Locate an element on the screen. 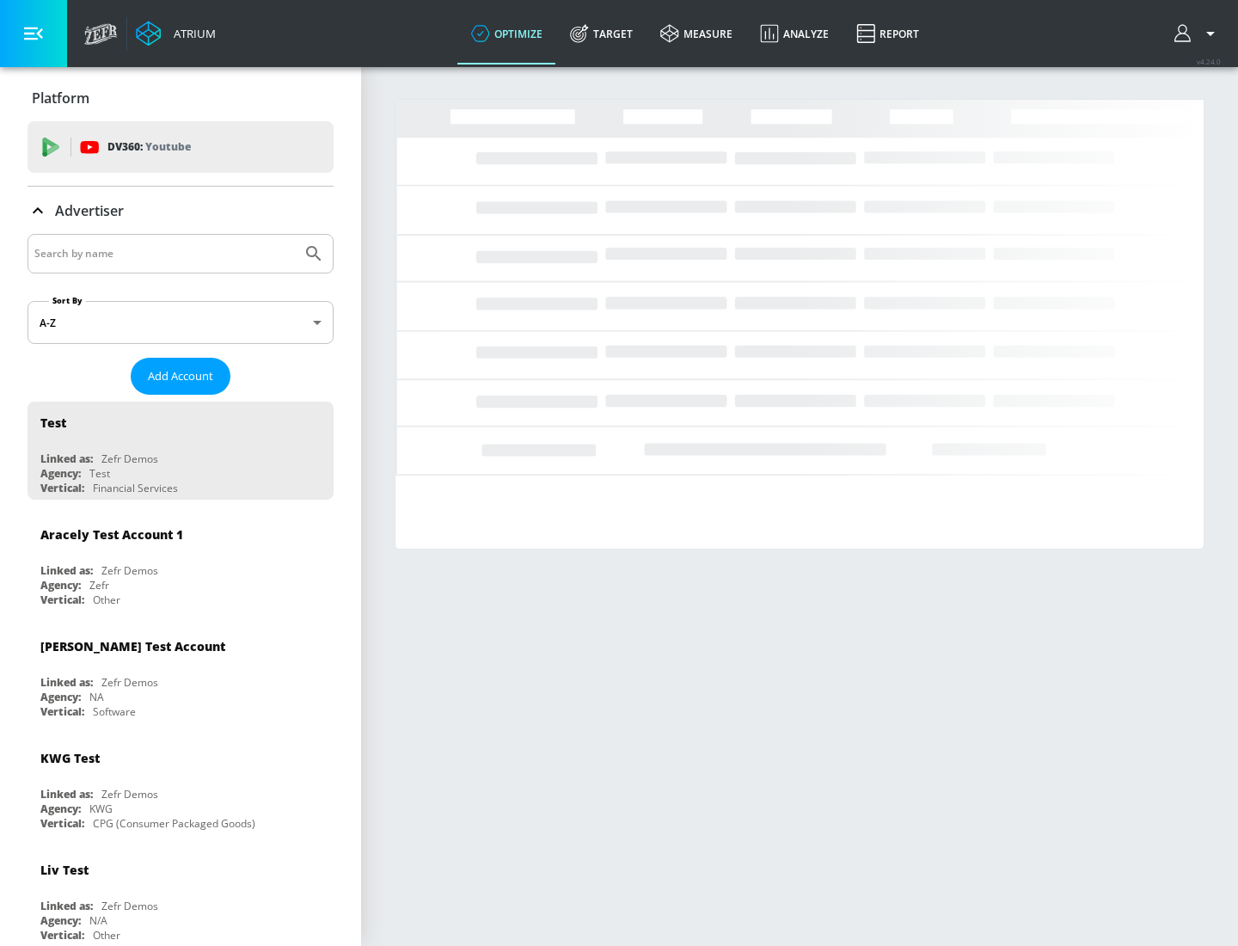  div: A-Z is located at coordinates (181, 322).